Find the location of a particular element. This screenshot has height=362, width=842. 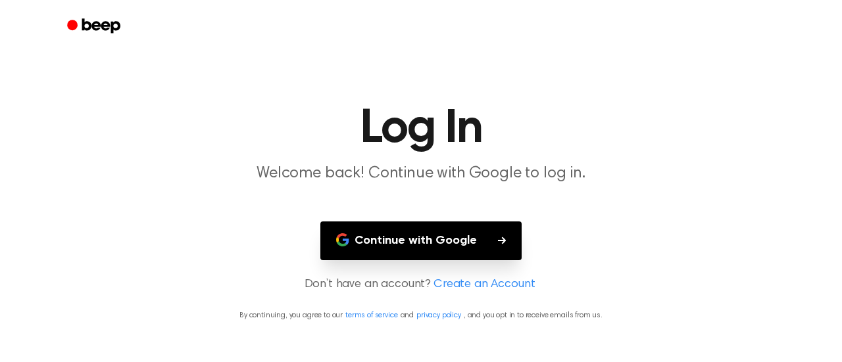

p: By continuing, you agree to our and , and you opt in to receive emails from us. is located at coordinates (421, 316).